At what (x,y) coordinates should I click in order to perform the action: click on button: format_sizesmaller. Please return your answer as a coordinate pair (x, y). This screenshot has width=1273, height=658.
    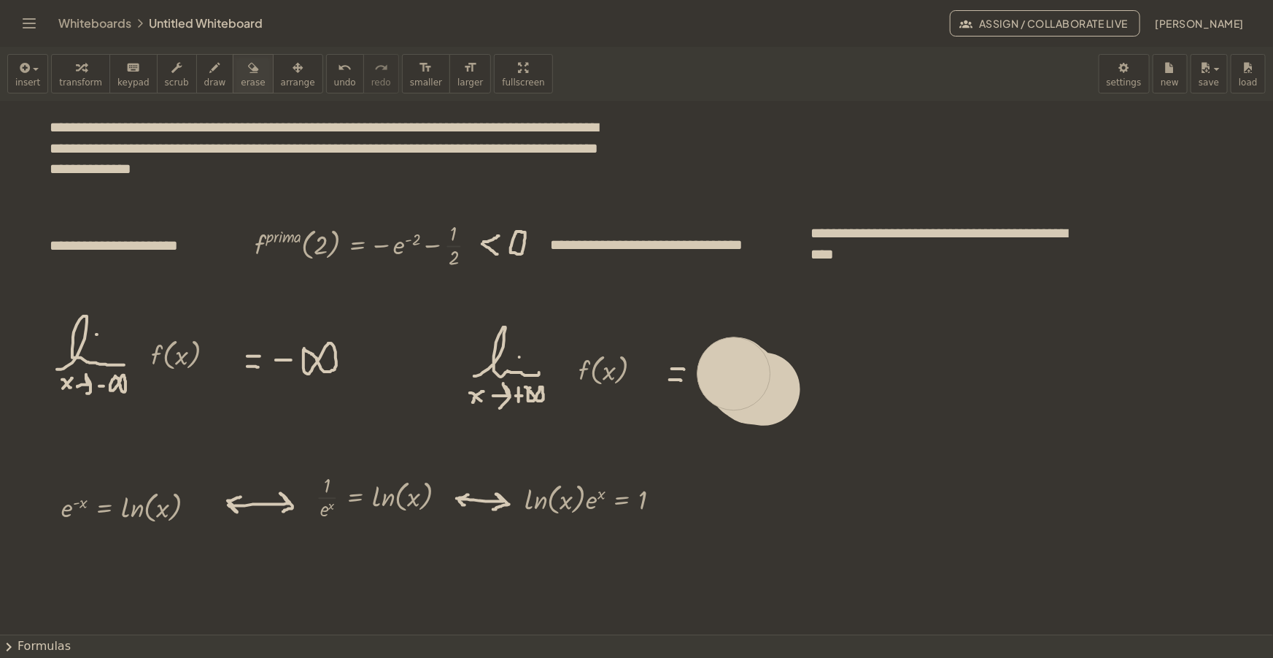
    Looking at the image, I should click on (426, 74).